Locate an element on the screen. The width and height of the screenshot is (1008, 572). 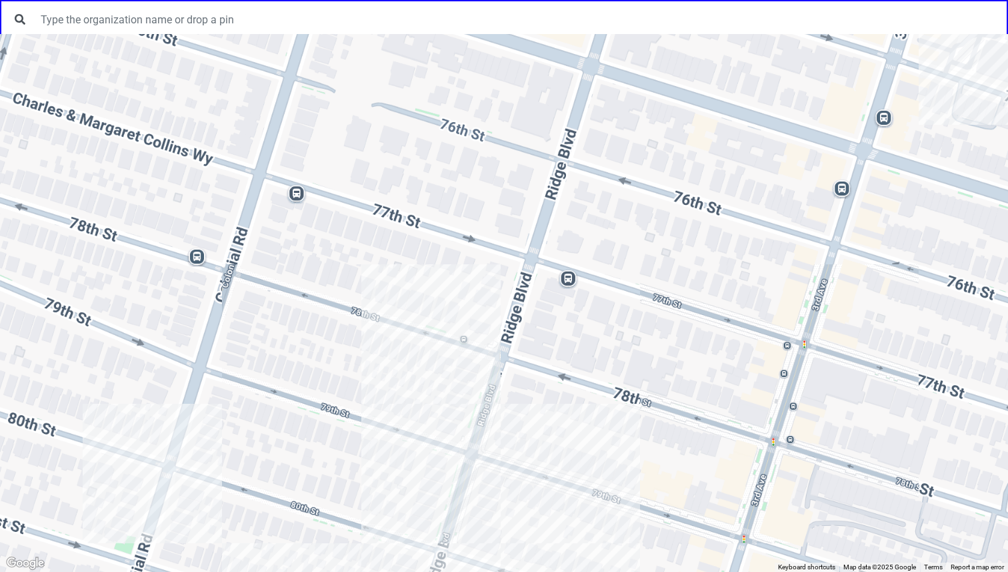
a: Report a map error is located at coordinates (978, 566).